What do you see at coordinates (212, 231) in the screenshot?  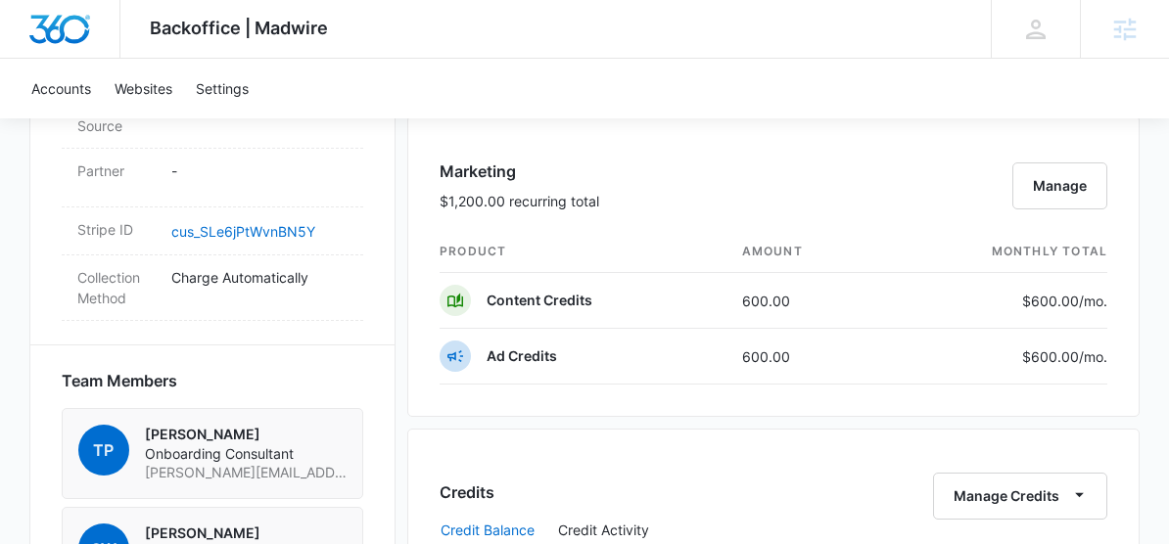 I see `div: Stripe IDcus_SLe6jPtWvnBN5Y` at bounding box center [212, 231].